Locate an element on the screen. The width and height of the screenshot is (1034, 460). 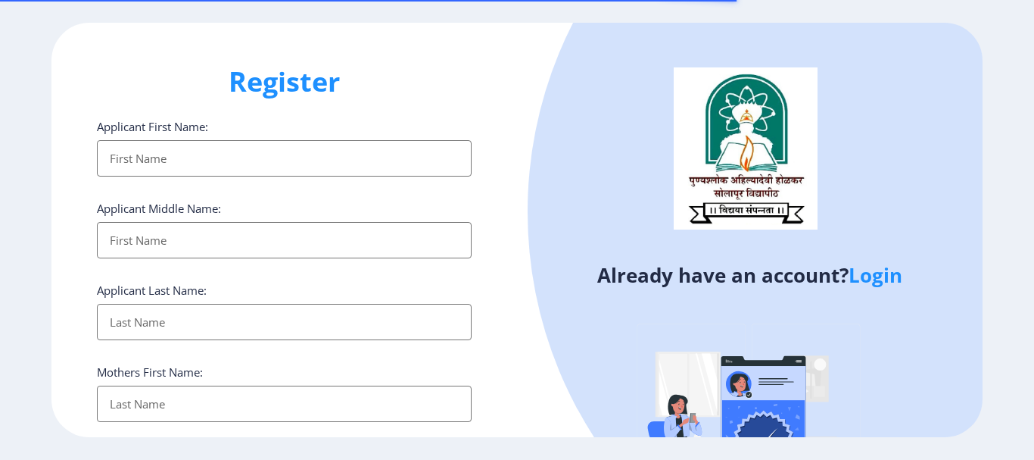
h1: Register is located at coordinates (284, 82).